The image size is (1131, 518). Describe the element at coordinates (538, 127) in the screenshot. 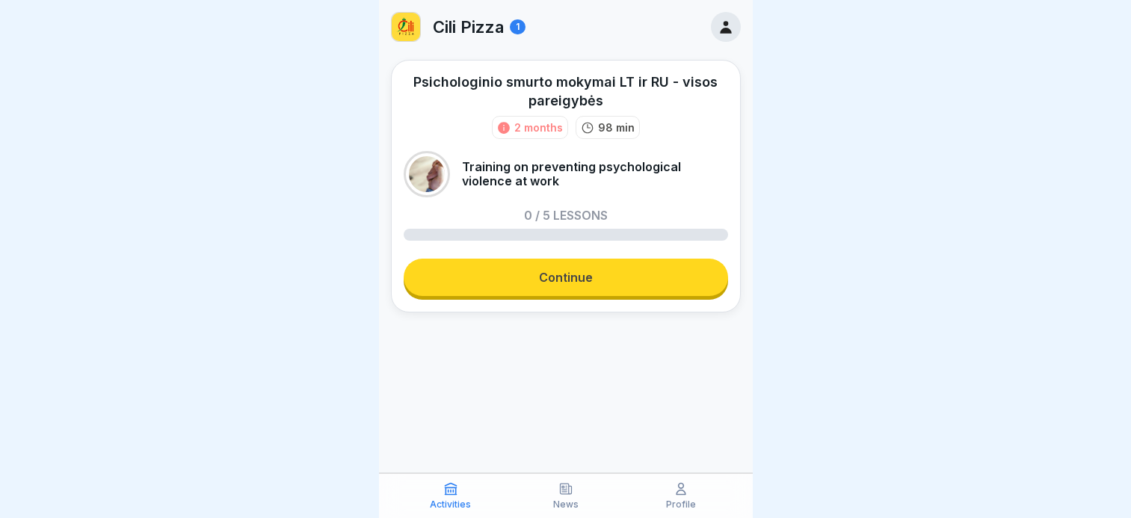

I see `div: 2 months` at that location.